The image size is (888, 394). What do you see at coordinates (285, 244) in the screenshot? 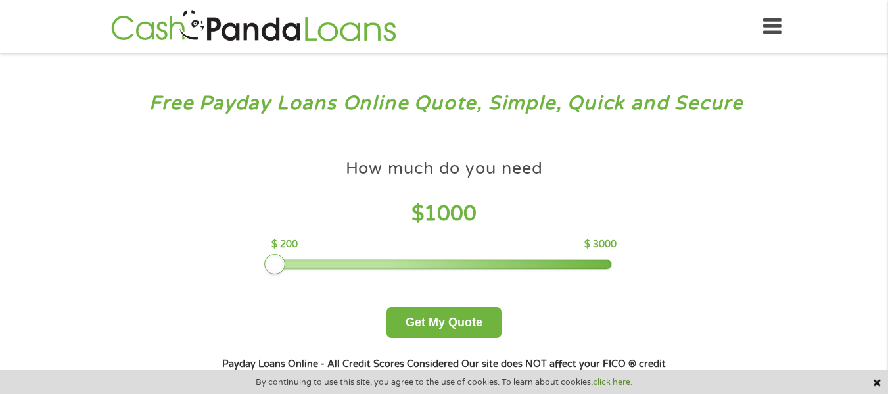
I see `p: $ 200` at bounding box center [285, 244].